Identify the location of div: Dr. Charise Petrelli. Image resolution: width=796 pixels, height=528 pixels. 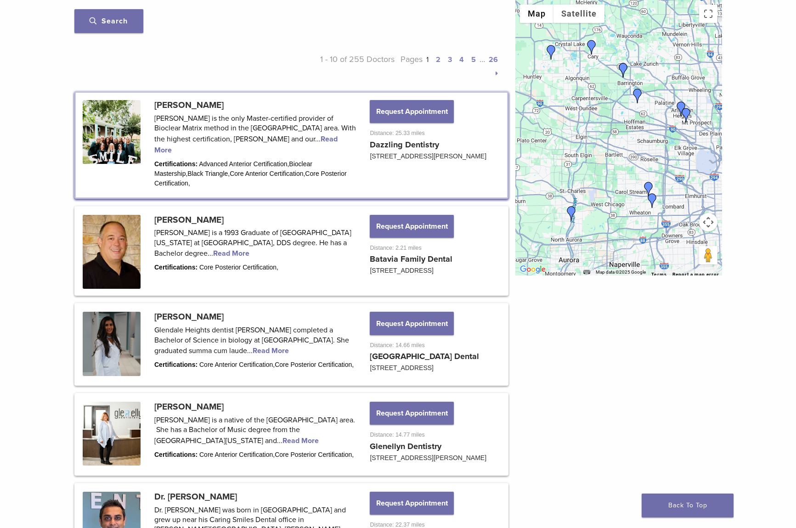
(653, 201).